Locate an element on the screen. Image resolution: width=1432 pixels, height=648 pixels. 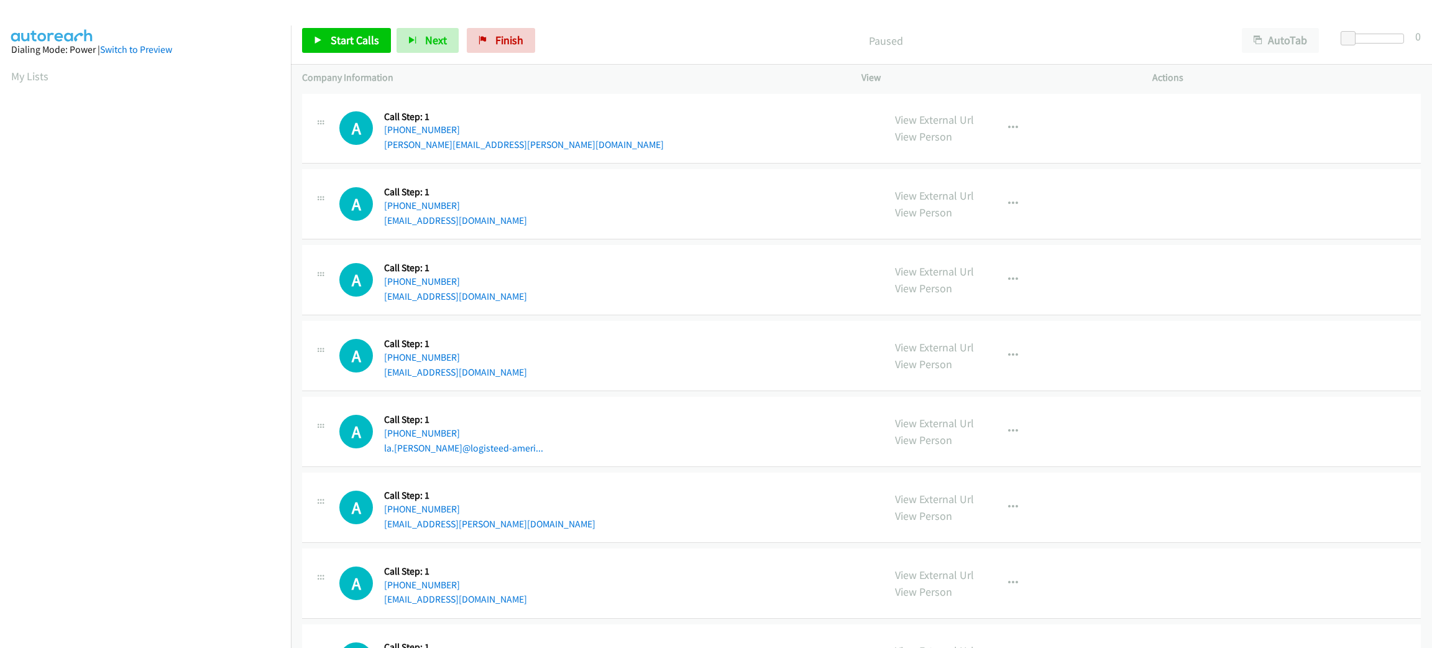
a: Finish is located at coordinates (501, 40).